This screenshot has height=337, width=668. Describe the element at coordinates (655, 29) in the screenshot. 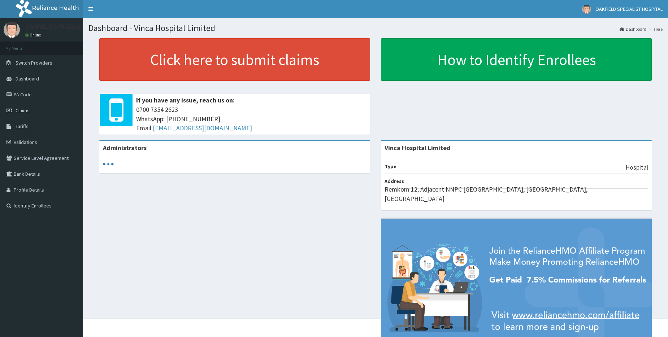

I see `li: Here` at that location.